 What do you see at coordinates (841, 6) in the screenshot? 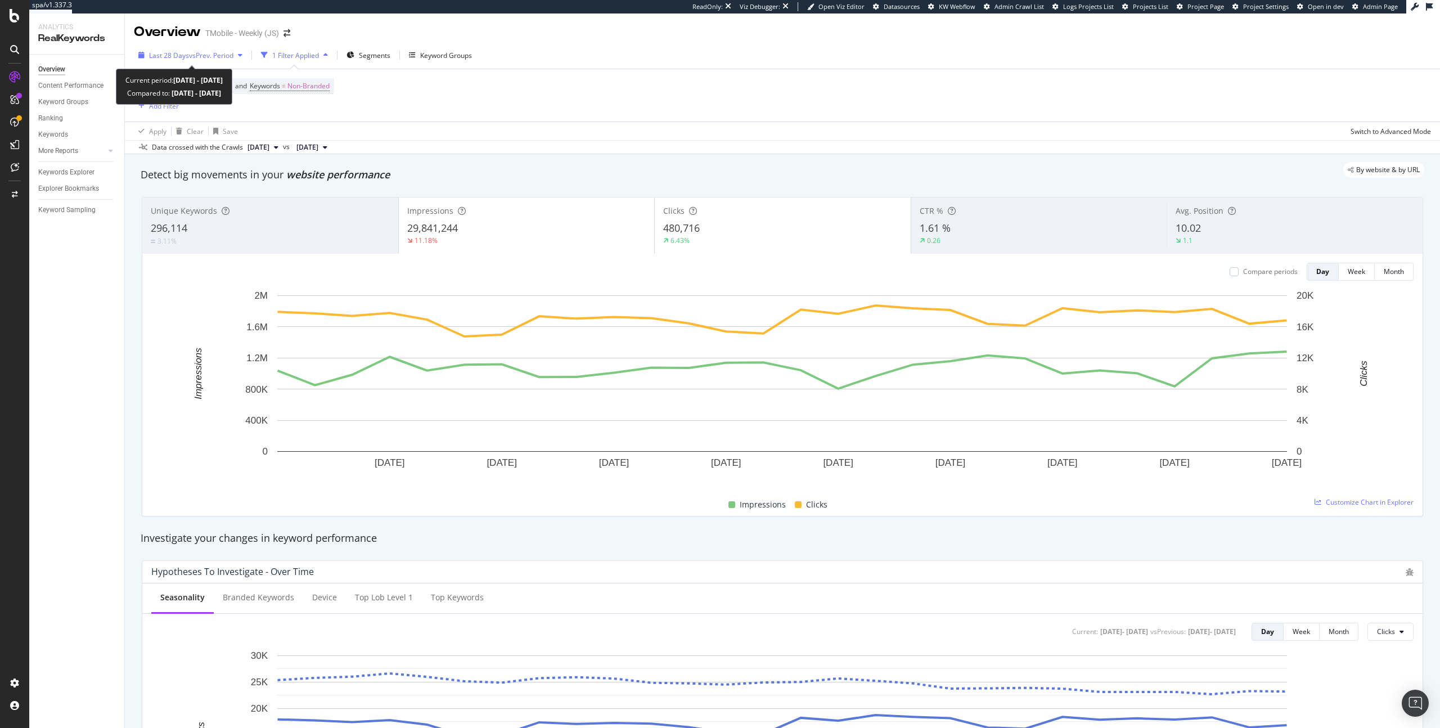
I see `span: Open Viz Editor` at bounding box center [841, 6].